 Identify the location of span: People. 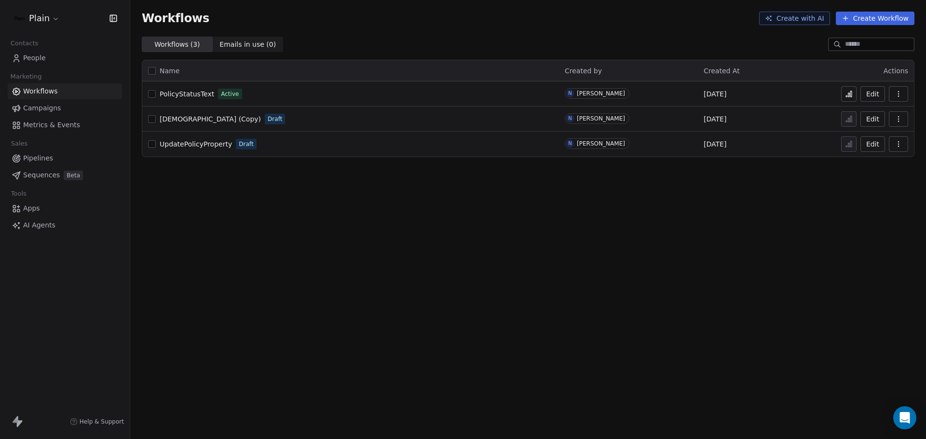
(34, 58).